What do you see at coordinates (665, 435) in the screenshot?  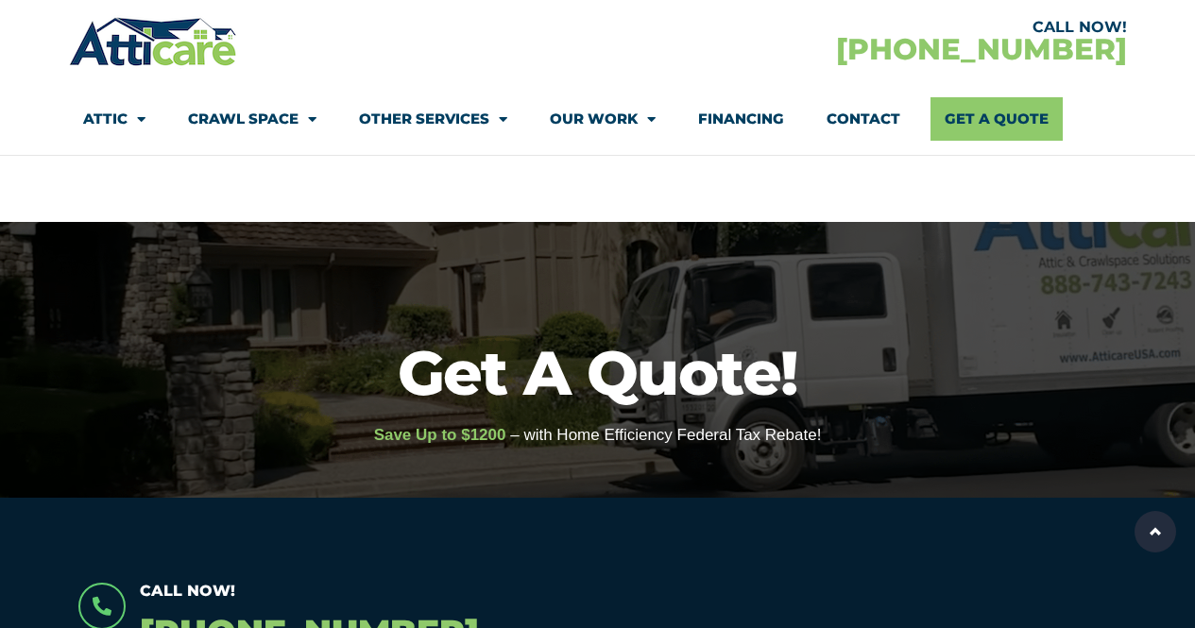 I see `span: – with Home Efficiency Federal Tax Rebate!` at bounding box center [665, 435].